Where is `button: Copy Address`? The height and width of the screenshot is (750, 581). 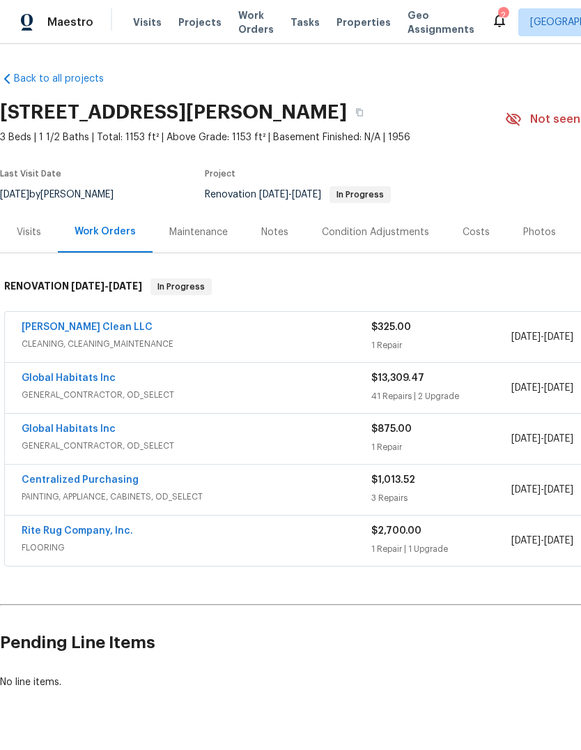
button: Copy Address is located at coordinates (360, 112).